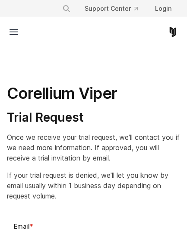  Describe the element at coordinates (93, 117) in the screenshot. I see `h4: Trial Request` at that location.